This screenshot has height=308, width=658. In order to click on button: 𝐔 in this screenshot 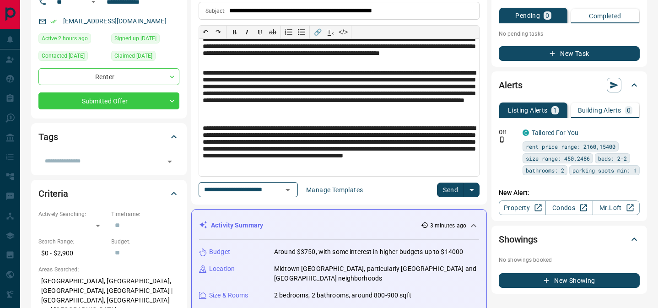, I will do `click(260, 32)`.